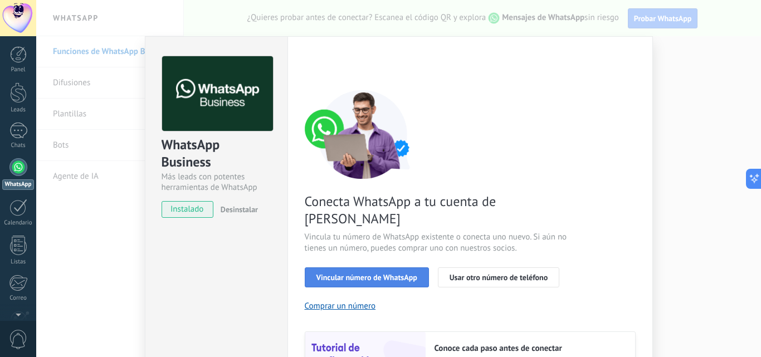  I want to click on span: Vincula tu número de WhatsApp existente o conecta uno nuevo. Si aún no tienes un número, puedes c..., so click(437, 243).